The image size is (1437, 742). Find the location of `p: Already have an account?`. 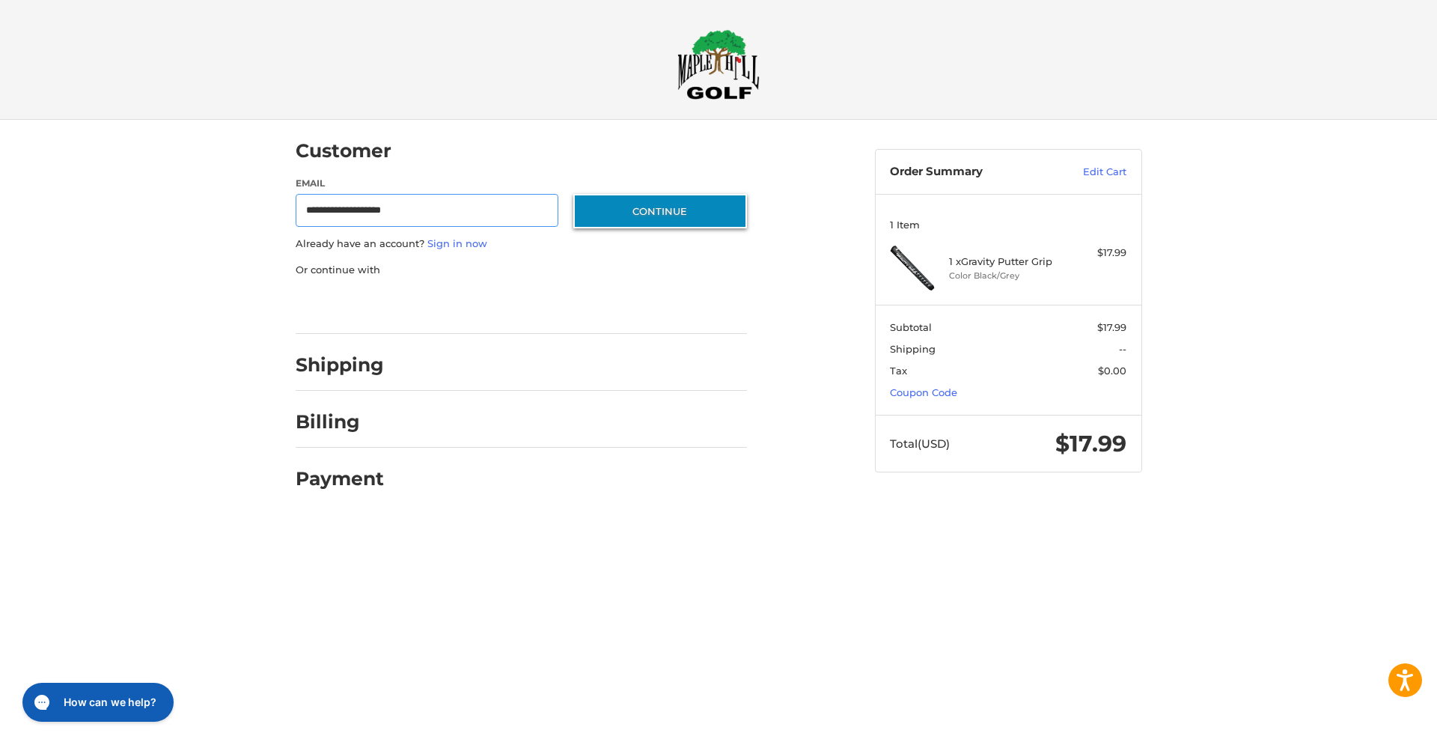

p: Already have an account? is located at coordinates (521, 244).